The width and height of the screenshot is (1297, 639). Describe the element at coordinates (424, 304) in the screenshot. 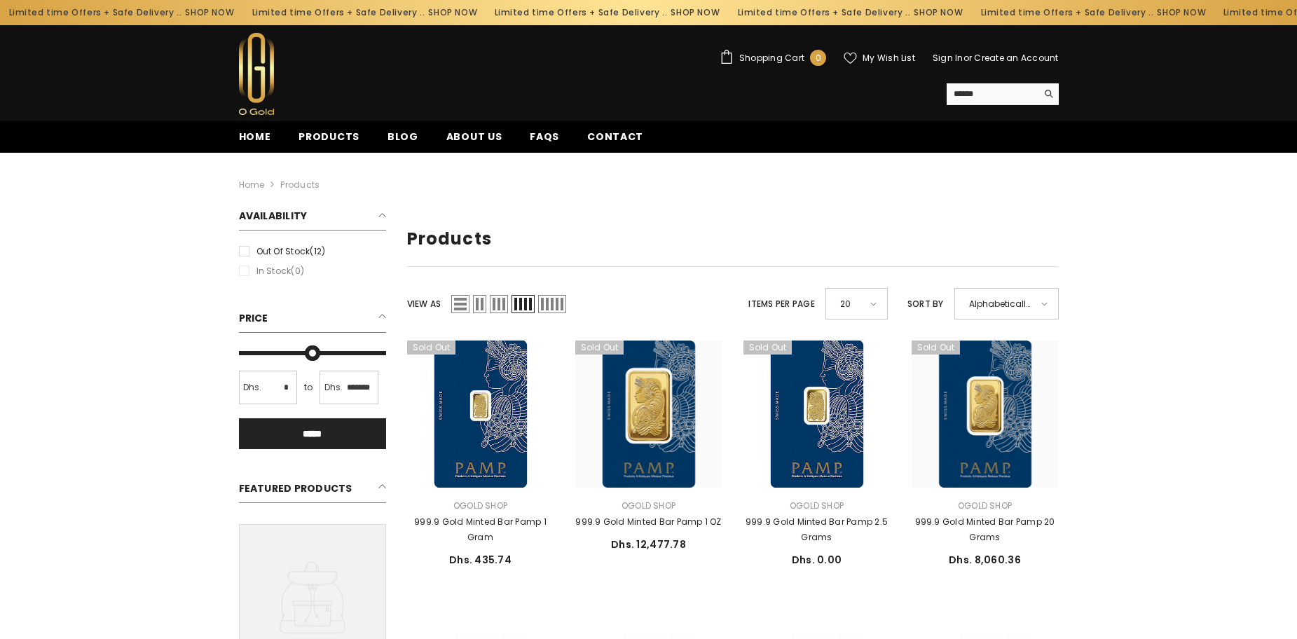

I see `label: View as` at that location.